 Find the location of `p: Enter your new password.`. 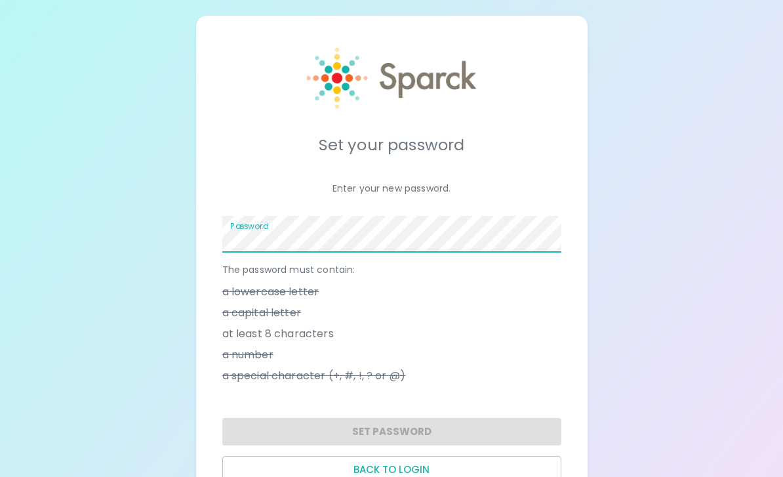

p: Enter your new password. is located at coordinates (391, 188).